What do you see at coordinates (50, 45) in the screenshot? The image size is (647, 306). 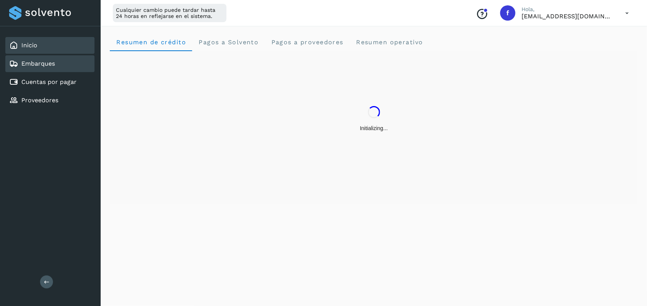 I see `div: Inicio` at bounding box center [50, 45].